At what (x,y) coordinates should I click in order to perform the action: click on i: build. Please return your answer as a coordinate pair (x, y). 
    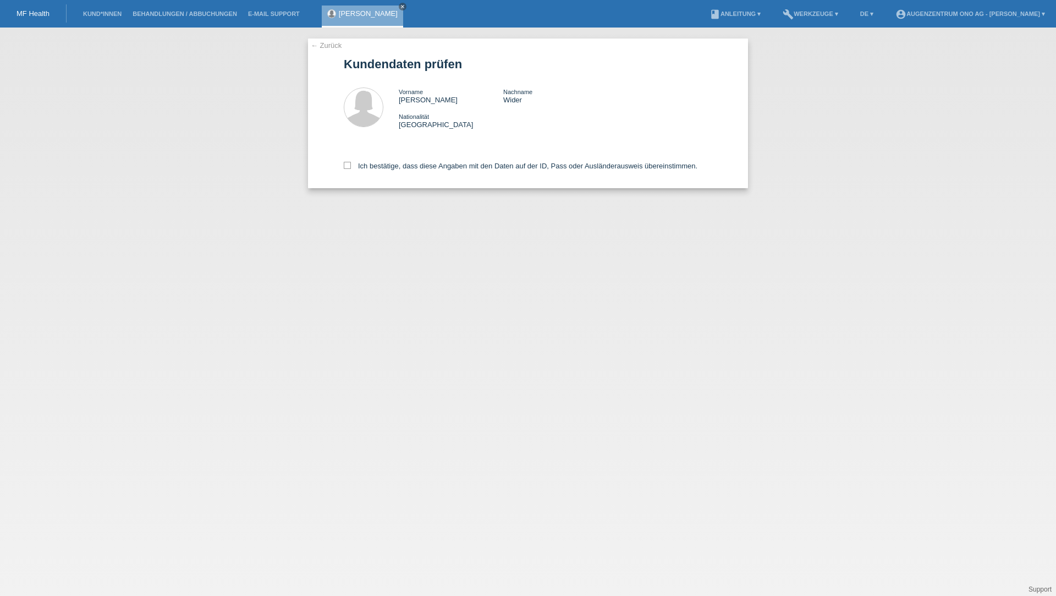
    Looking at the image, I should click on (788, 14).